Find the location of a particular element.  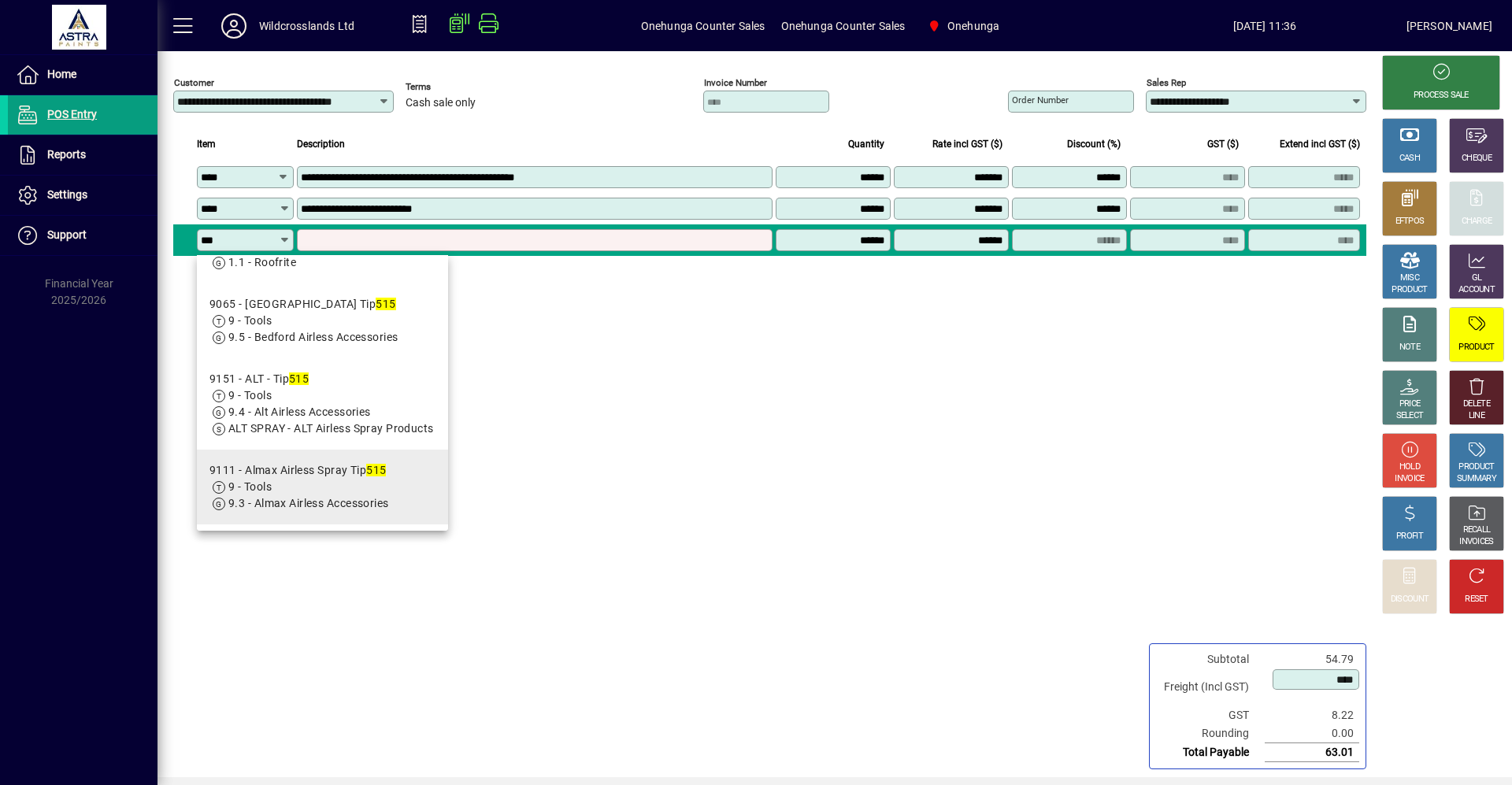

div: LINE is located at coordinates (1477, 416).